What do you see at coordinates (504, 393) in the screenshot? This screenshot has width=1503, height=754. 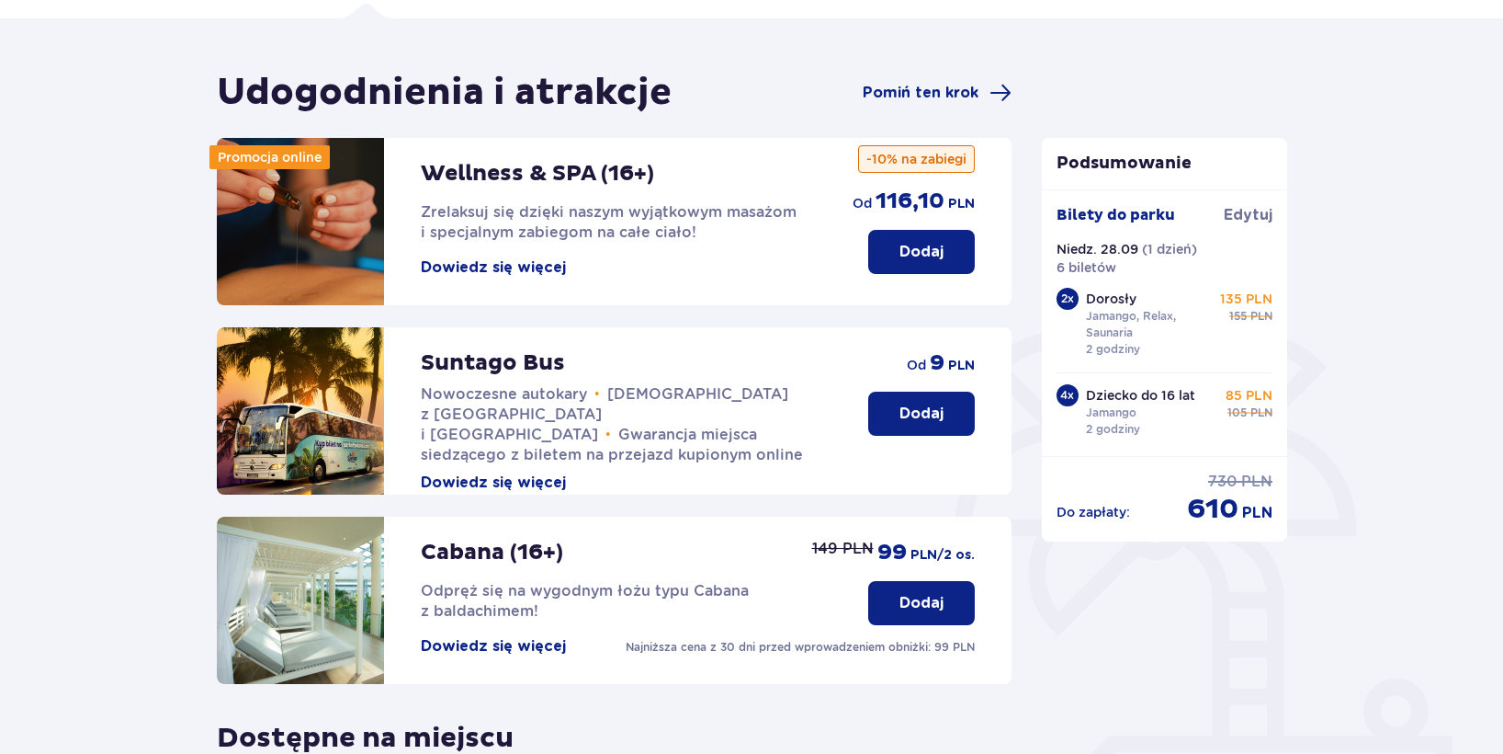 I see `span: Nowoczesne autokary` at bounding box center [504, 393].